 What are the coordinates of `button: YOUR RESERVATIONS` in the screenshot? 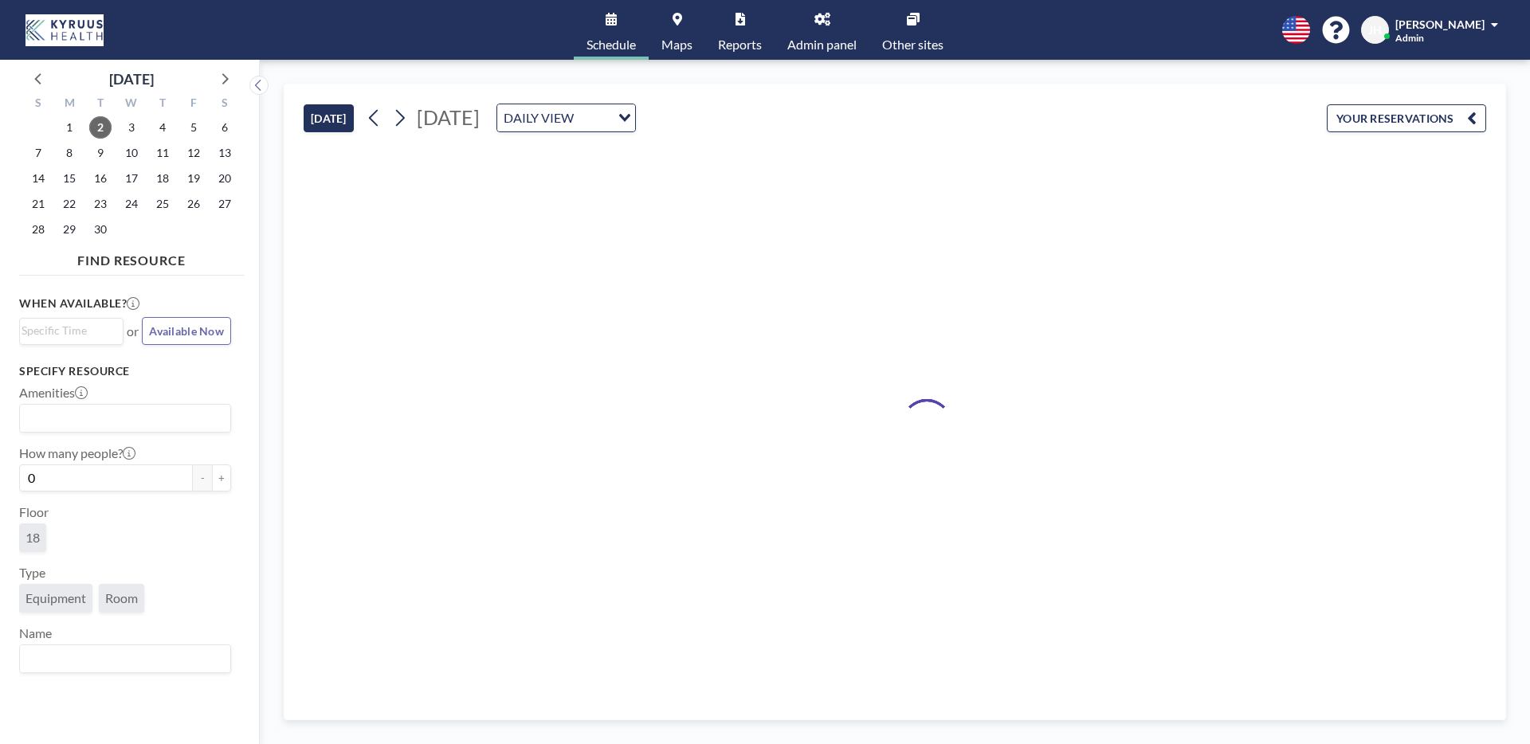 It's located at (1407, 118).